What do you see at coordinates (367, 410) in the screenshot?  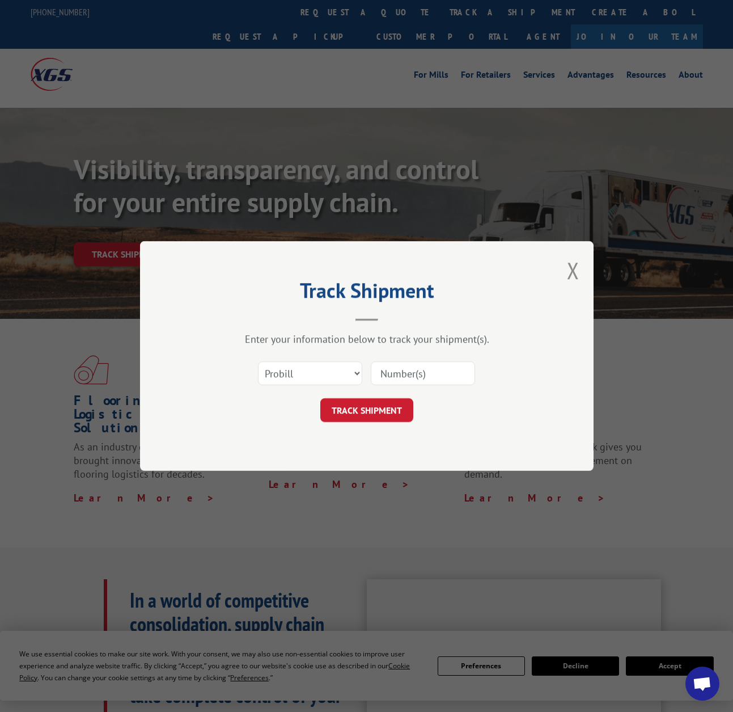 I see `button: TRACK SHIPMENT` at bounding box center [367, 410].